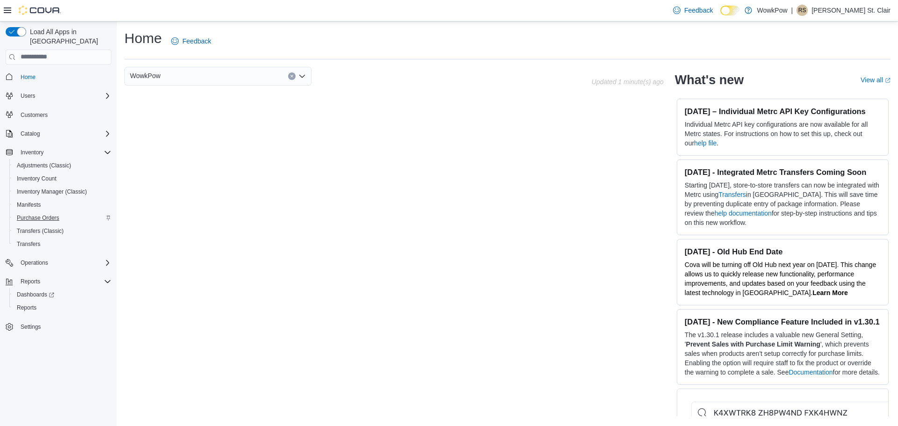 This screenshot has height=426, width=898. Describe the element at coordinates (705, 143) in the screenshot. I see `a: help file` at that location.